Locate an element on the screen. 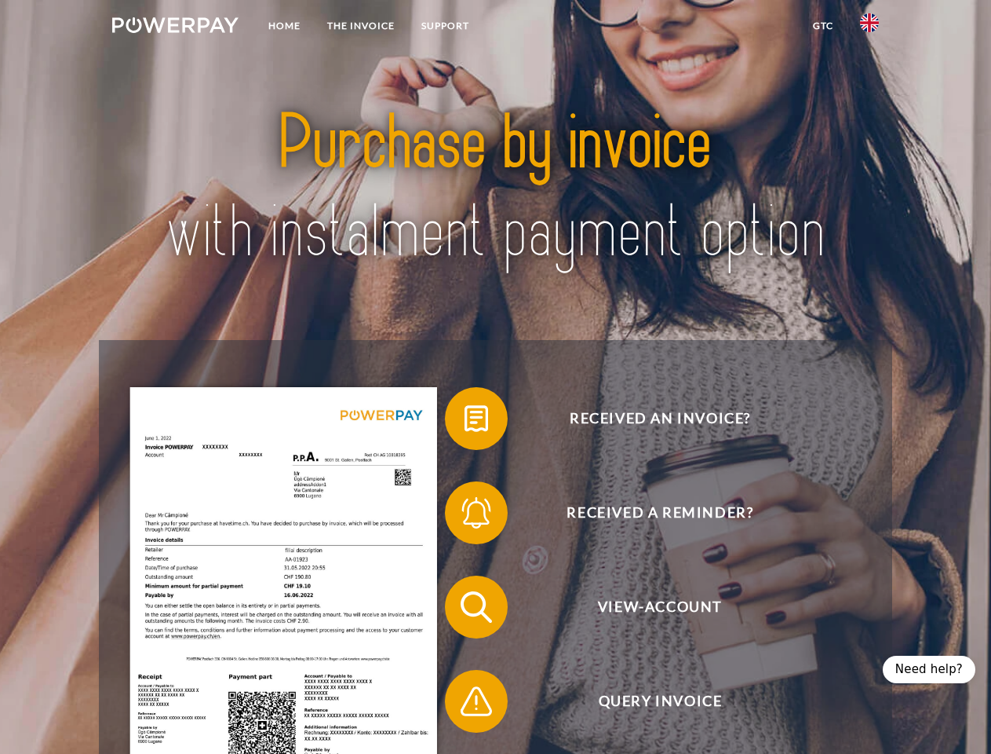  span: Received an invoice? is located at coordinates (660, 418).